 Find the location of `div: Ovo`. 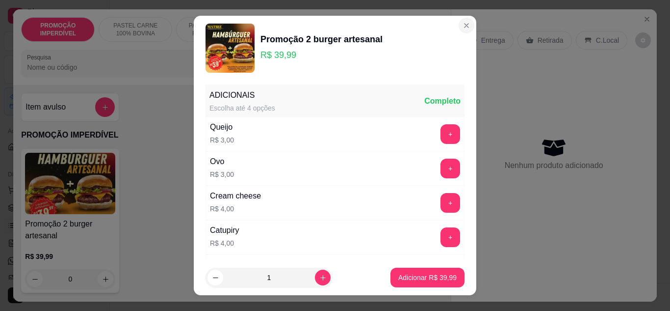

div: Ovo is located at coordinates (222, 161).